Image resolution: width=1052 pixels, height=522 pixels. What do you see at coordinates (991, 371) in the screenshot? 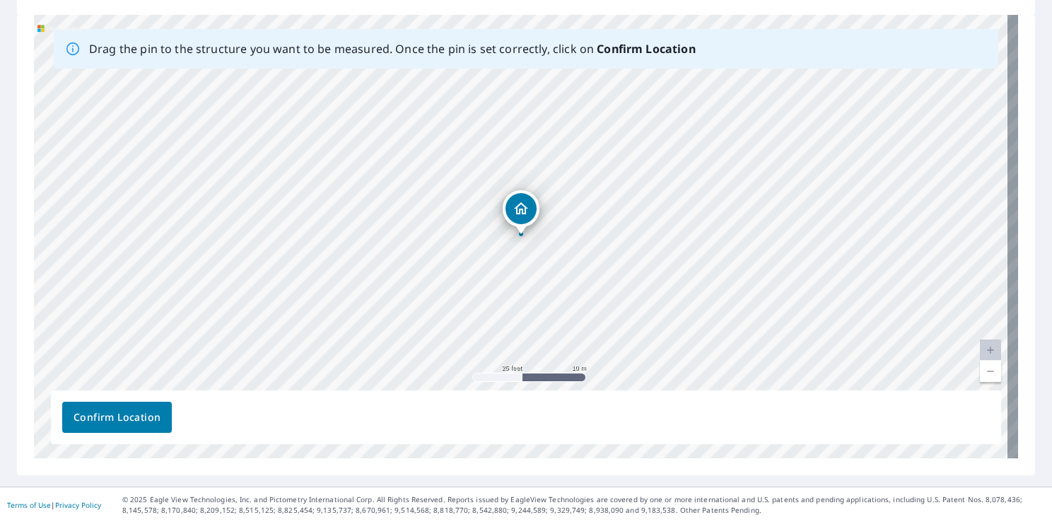
I see `a: Current Level 20, Zoom Out` at bounding box center [991, 371].